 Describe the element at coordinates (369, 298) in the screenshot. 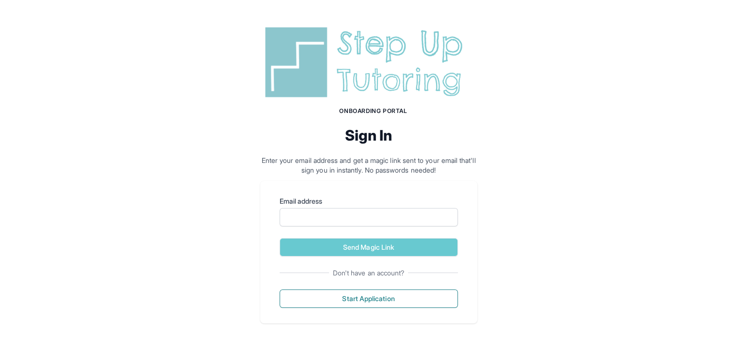

I see `button: Start Application` at that location.